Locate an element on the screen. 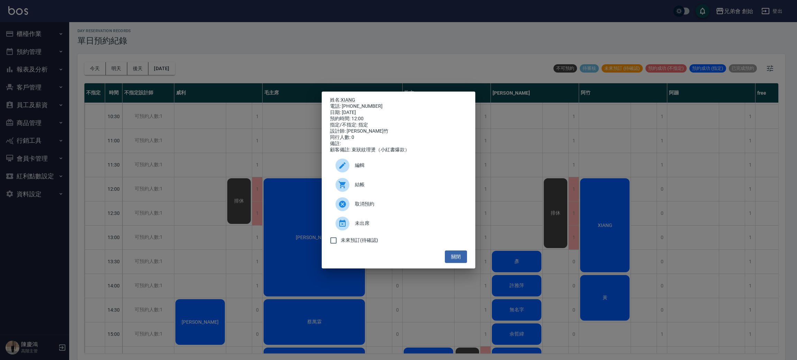 Image resolution: width=797 pixels, height=360 pixels. div: 指定/不指定: 指定 is located at coordinates (398, 125).